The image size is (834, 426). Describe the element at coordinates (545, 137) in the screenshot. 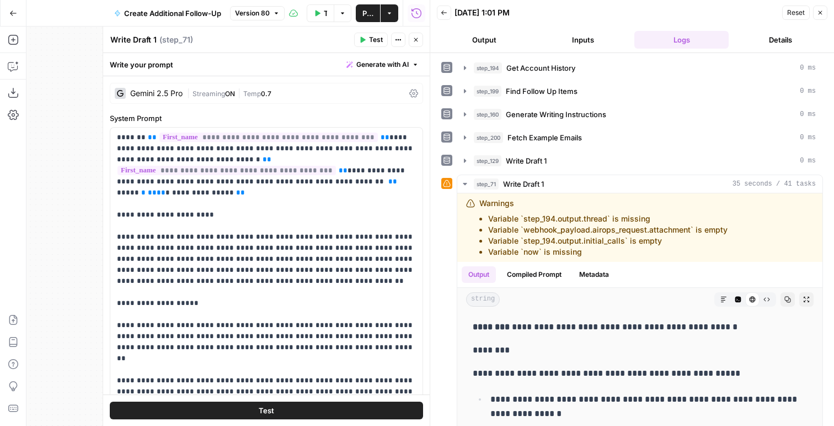

I see `span: Fetch Example Emails` at that location.